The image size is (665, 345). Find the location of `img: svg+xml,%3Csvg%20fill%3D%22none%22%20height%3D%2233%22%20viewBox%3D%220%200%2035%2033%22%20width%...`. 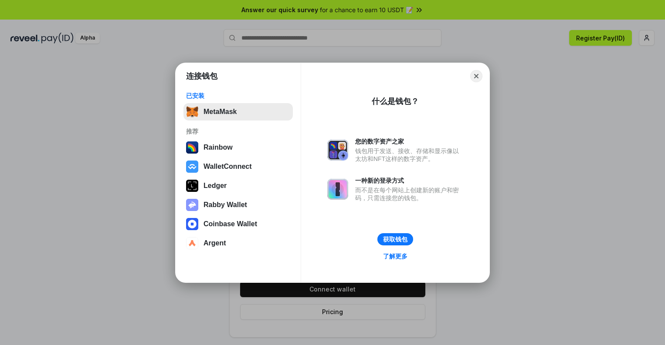

img: svg+xml,%3Csvg%20fill%3D%22none%22%20height%3D%2233%22%20viewBox%3D%220%200%2035%2033%22%20width%... is located at coordinates (192, 112).